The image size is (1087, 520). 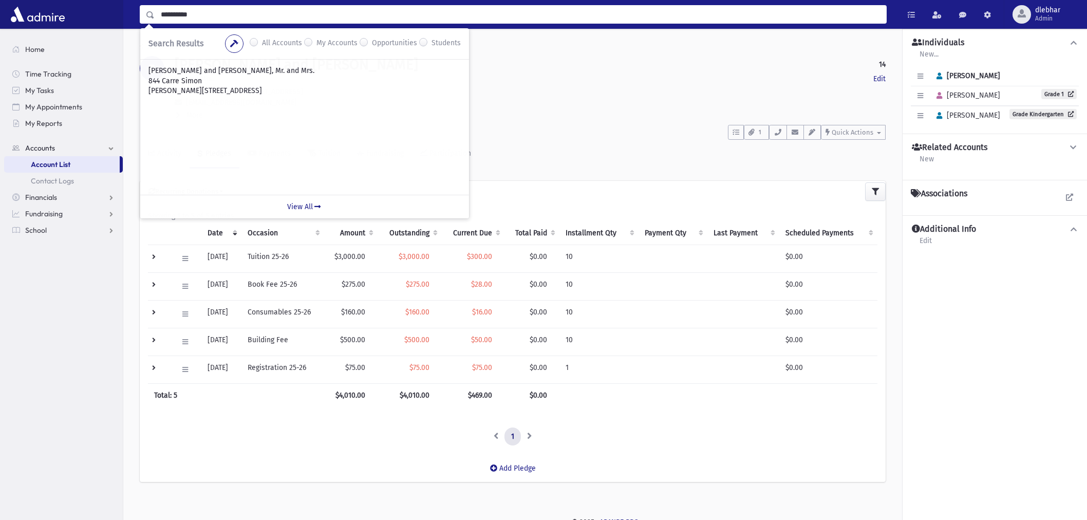 I want to click on span: Contact Logs, so click(x=52, y=181).